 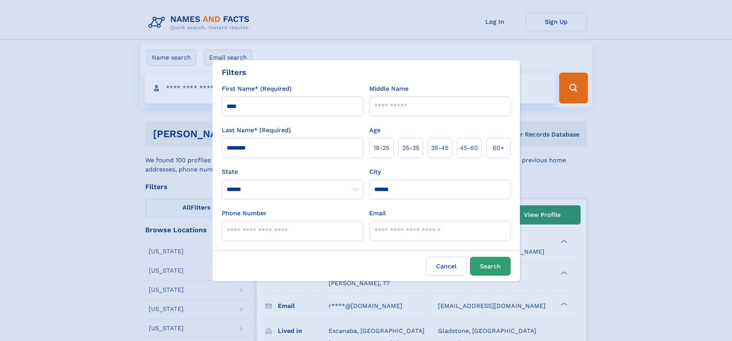 What do you see at coordinates (440, 148) in the screenshot?
I see `span: 35‑45` at bounding box center [440, 148].